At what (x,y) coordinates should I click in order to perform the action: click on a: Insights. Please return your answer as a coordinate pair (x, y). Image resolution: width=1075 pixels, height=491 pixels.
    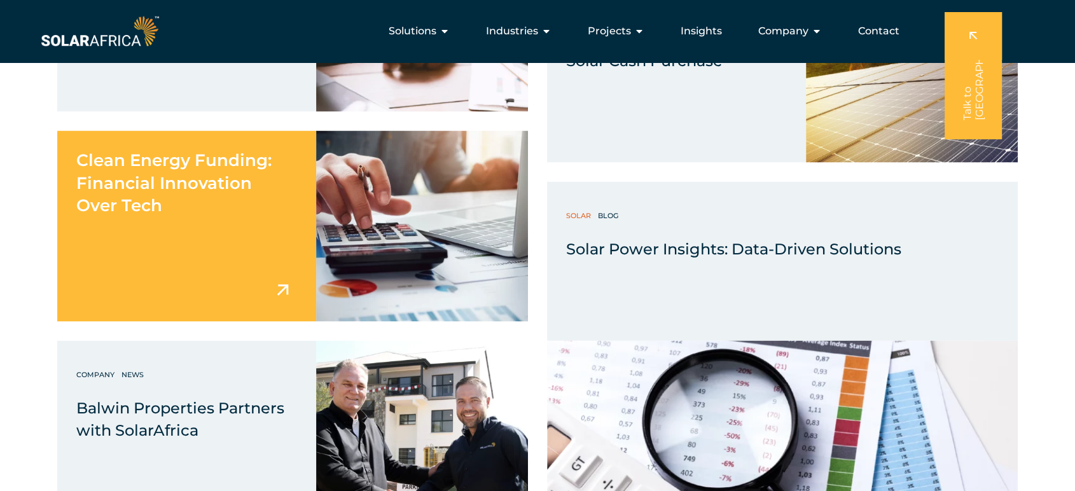
    Looking at the image, I should click on (701, 31).